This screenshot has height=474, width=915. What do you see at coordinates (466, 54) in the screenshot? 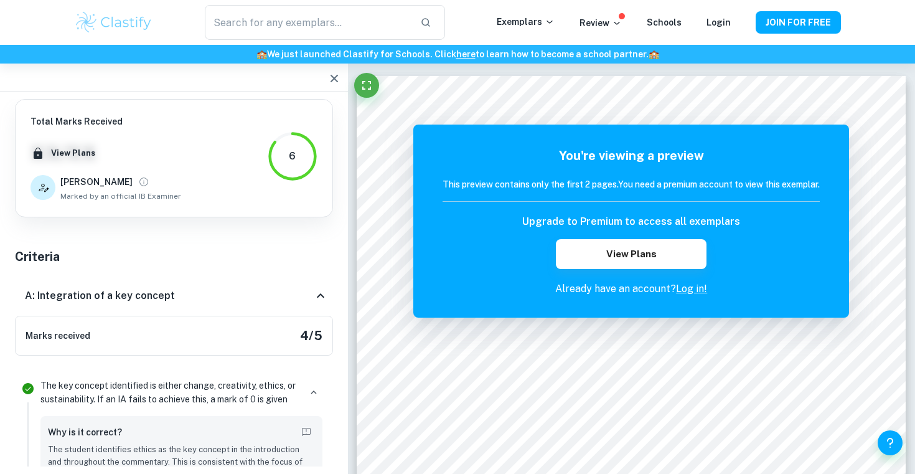
I see `a: here` at bounding box center [466, 54].